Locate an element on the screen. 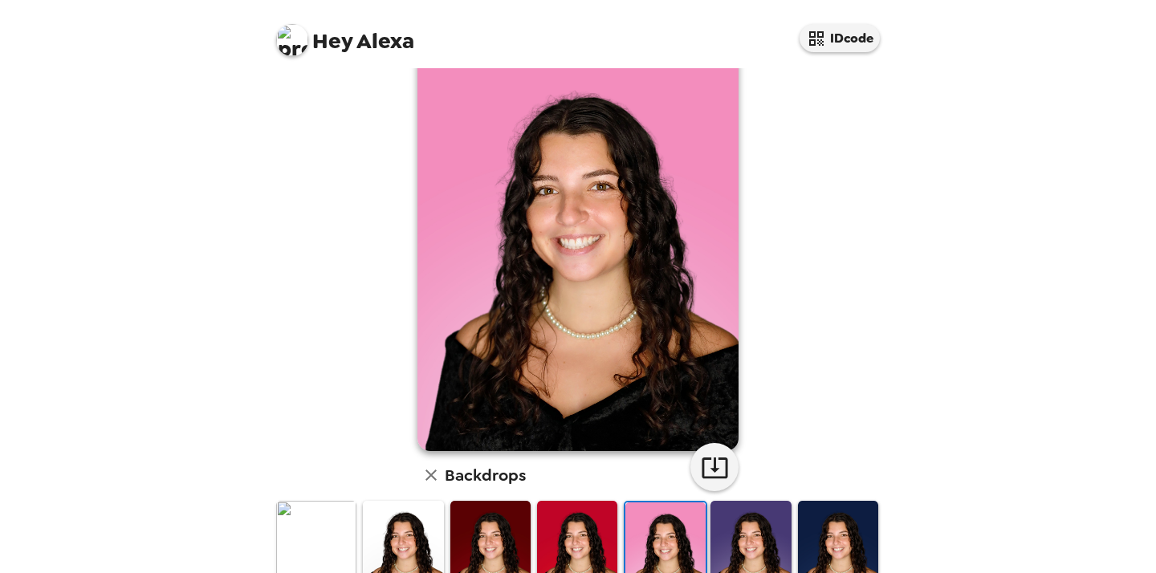  img: profile pic is located at coordinates (292, 40).